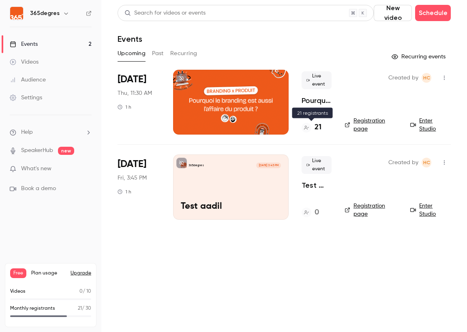 This screenshot has height=332, width=467. Describe the element at coordinates (37, 150) in the screenshot. I see `a: SpeakerHub` at that location.